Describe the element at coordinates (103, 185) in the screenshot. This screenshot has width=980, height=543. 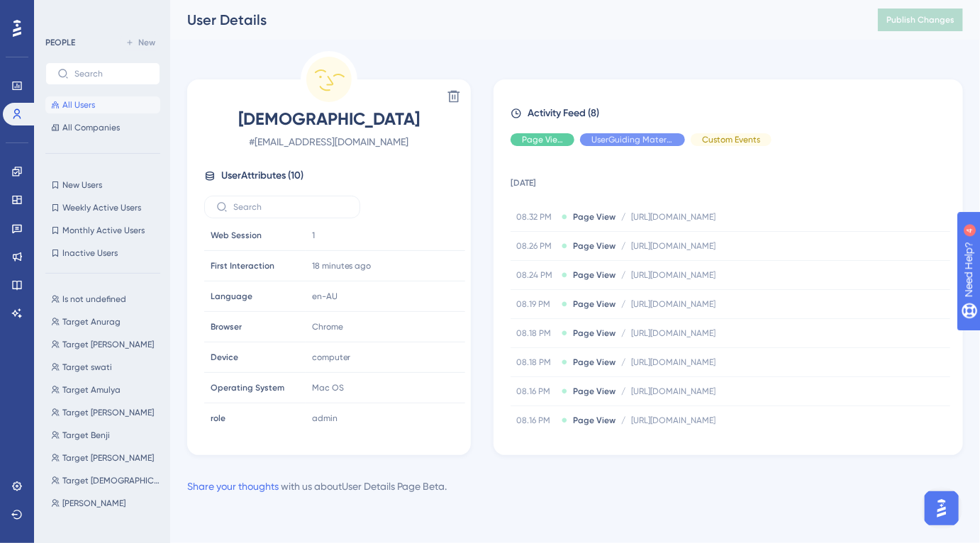
I see `button: New Users` at that location.